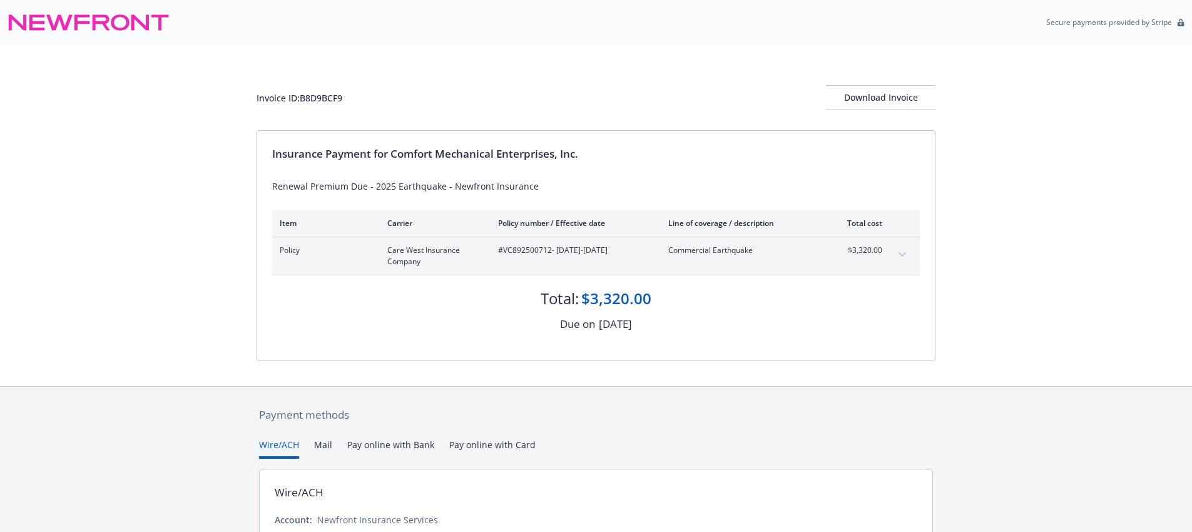 This screenshot has width=1192, height=532. I want to click on div: Total cost, so click(858, 223).